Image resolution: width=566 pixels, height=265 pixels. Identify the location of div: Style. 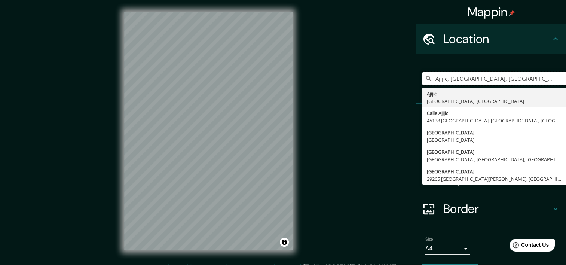
(491, 149).